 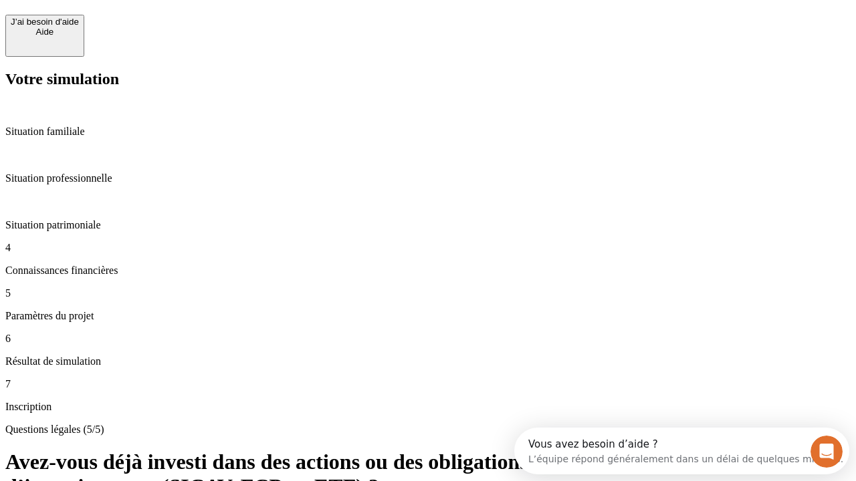 What do you see at coordinates (187, 23) in the screenshot?
I see `div: Ouvrir le Messenger Intercom` at bounding box center [187, 23].